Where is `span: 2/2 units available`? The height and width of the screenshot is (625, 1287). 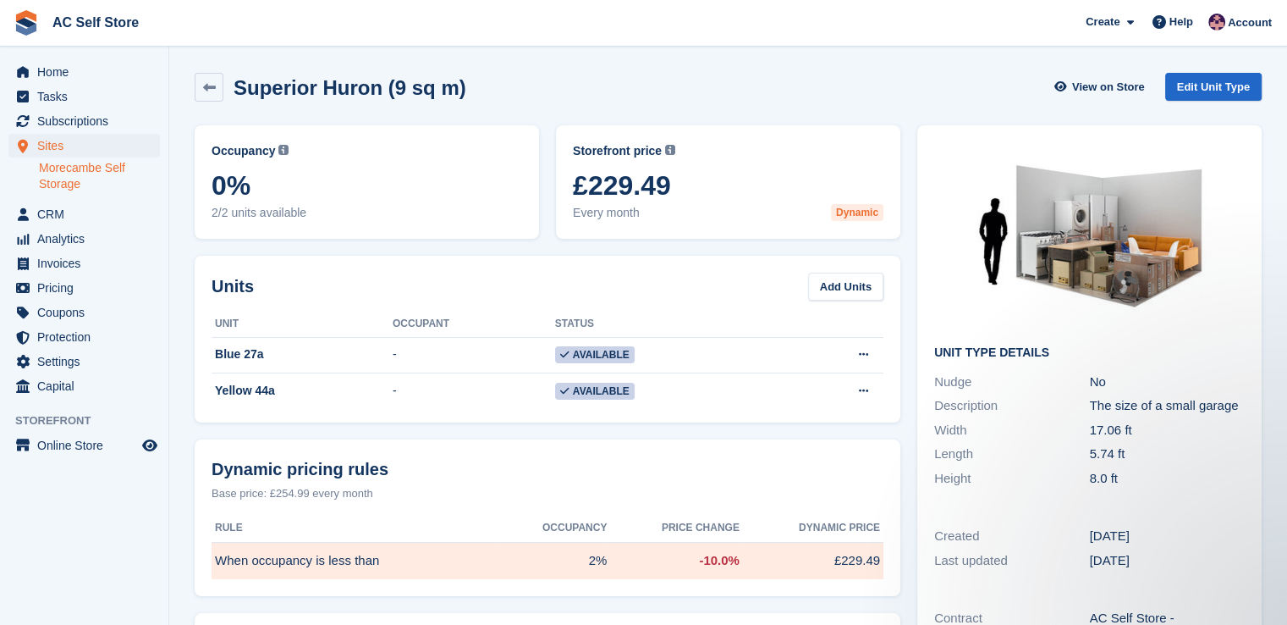 span: 2/2 units available is located at coordinates (366, 212).